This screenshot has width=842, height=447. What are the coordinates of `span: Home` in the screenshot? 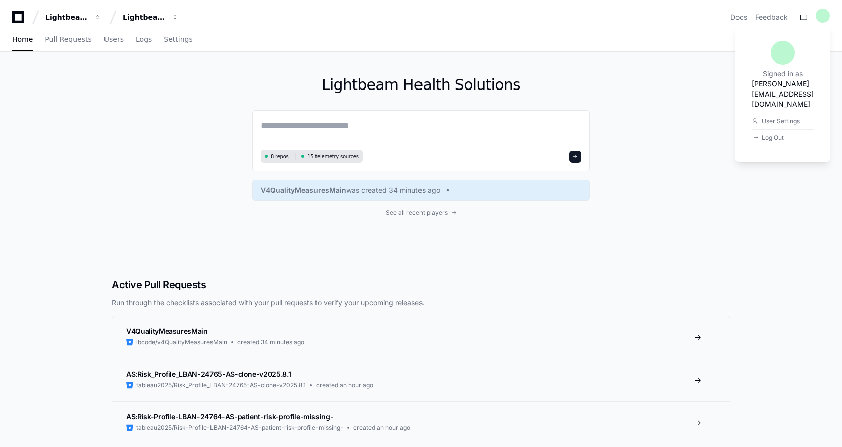 It's located at (22, 39).